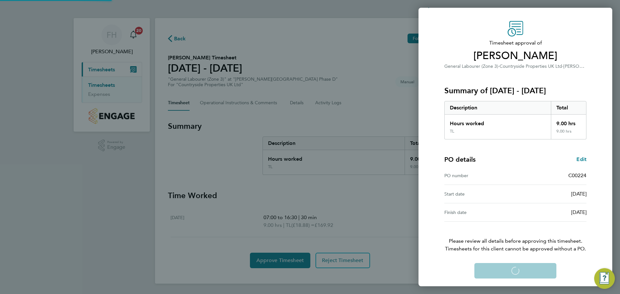  What do you see at coordinates (516, 238) in the screenshot?
I see `p: Please review all details before approving this timesheet.` at bounding box center [516, 238].